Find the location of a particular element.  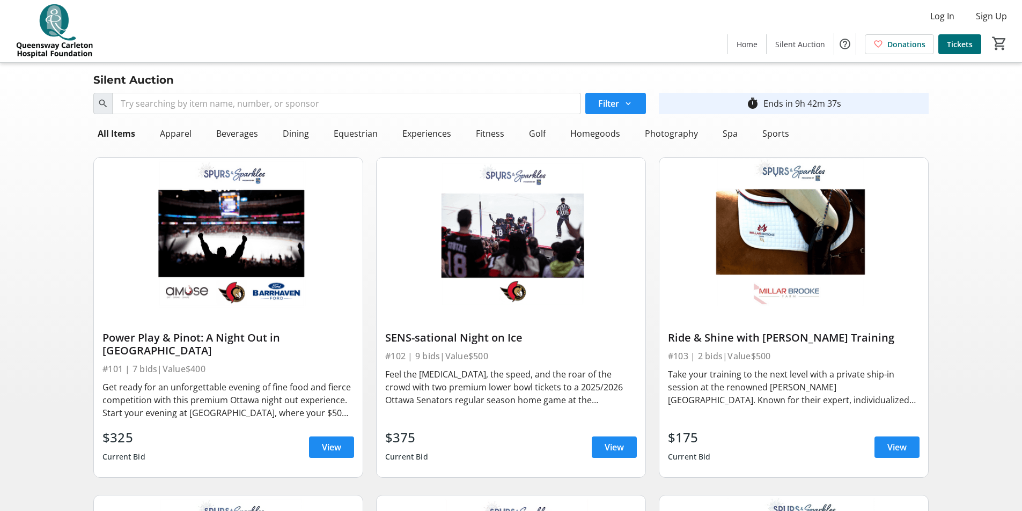

button: Cart is located at coordinates (999, 43).